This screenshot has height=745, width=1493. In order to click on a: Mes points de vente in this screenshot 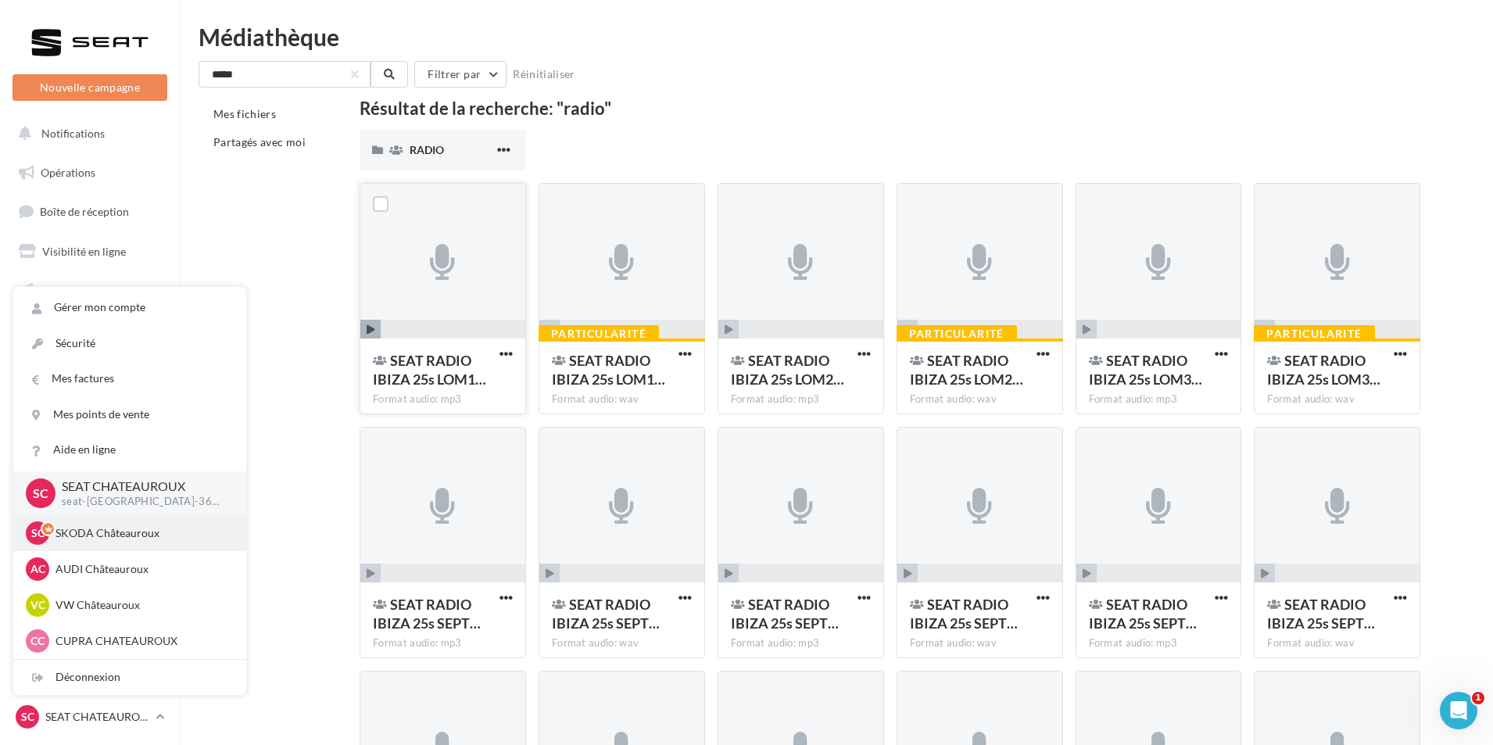, I will do `click(130, 414)`.